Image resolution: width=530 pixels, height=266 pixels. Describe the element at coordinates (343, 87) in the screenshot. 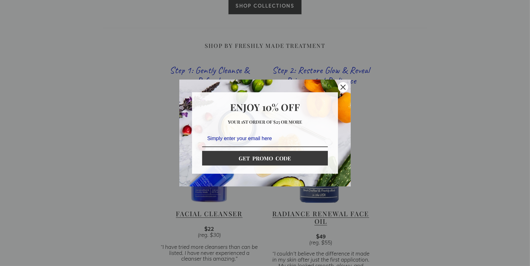

I see `svg: close icon` at that location.